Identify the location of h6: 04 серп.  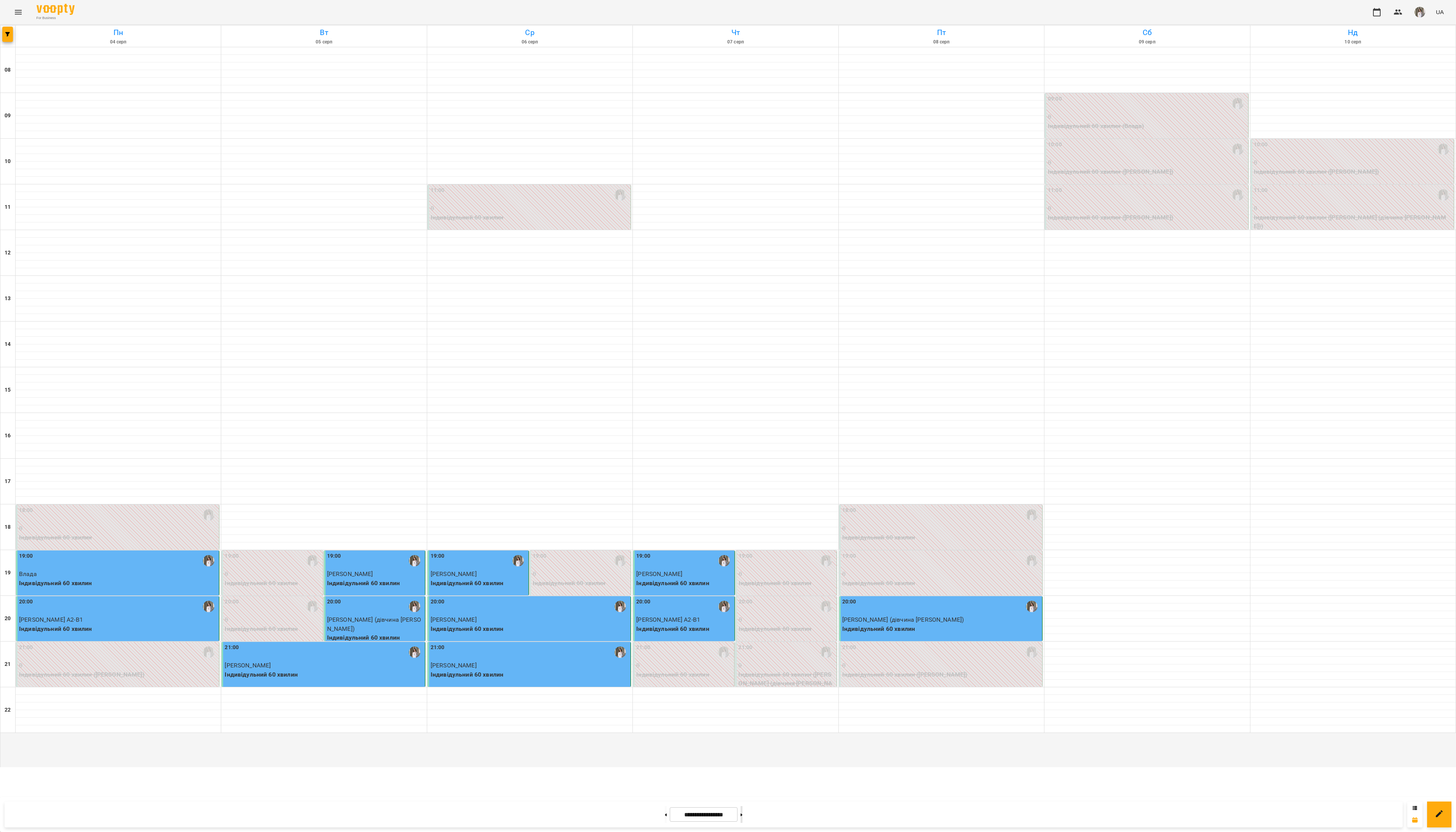
(118, 41).